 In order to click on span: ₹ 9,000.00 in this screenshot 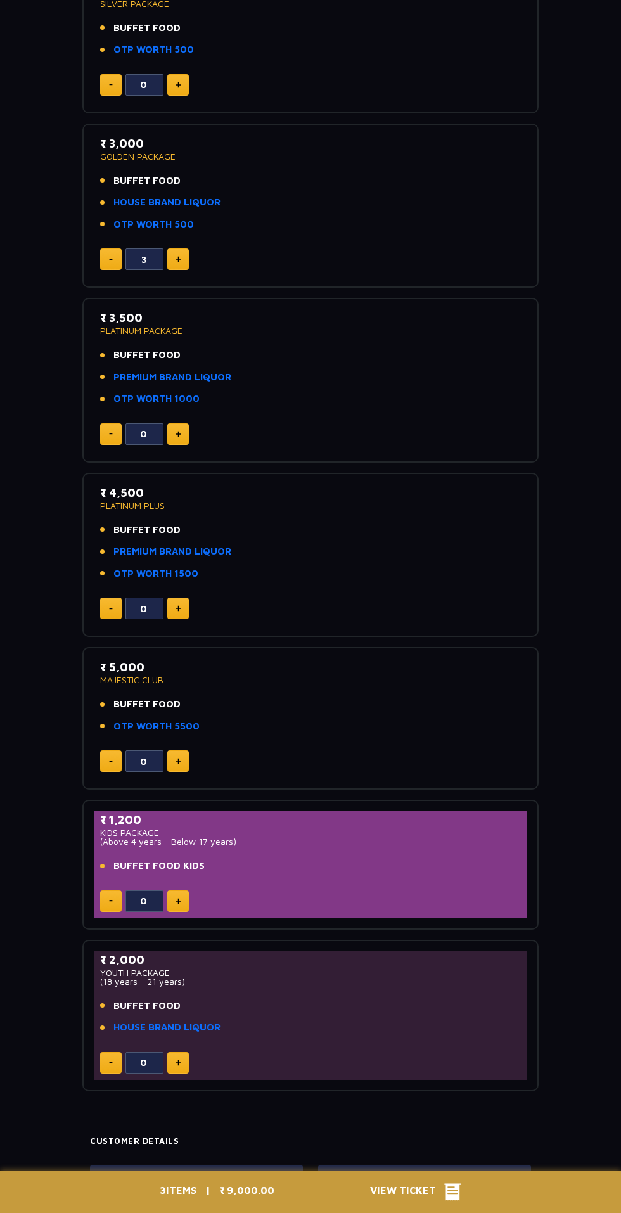, I will do `click(246, 1190)`.